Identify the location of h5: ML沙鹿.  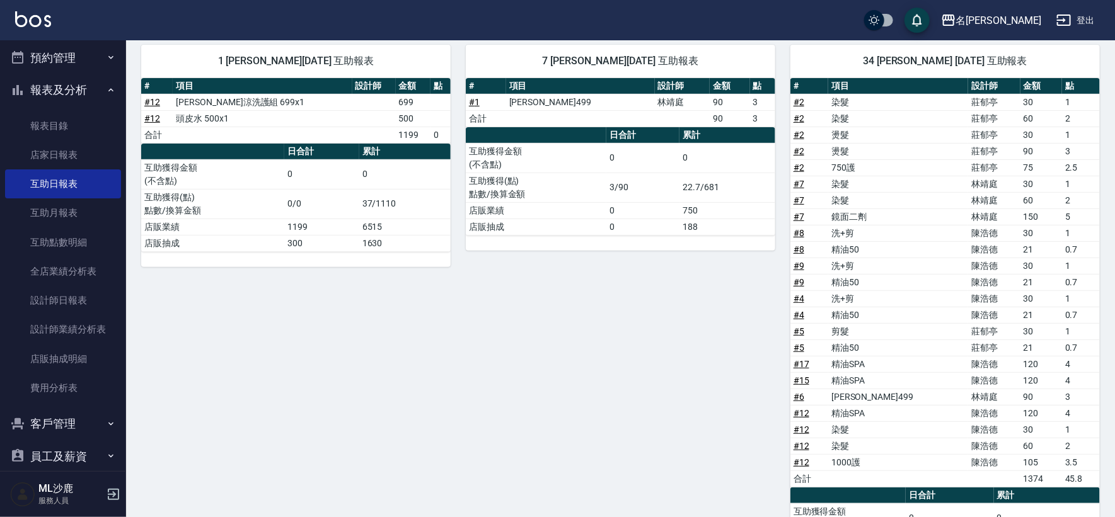
(71, 489).